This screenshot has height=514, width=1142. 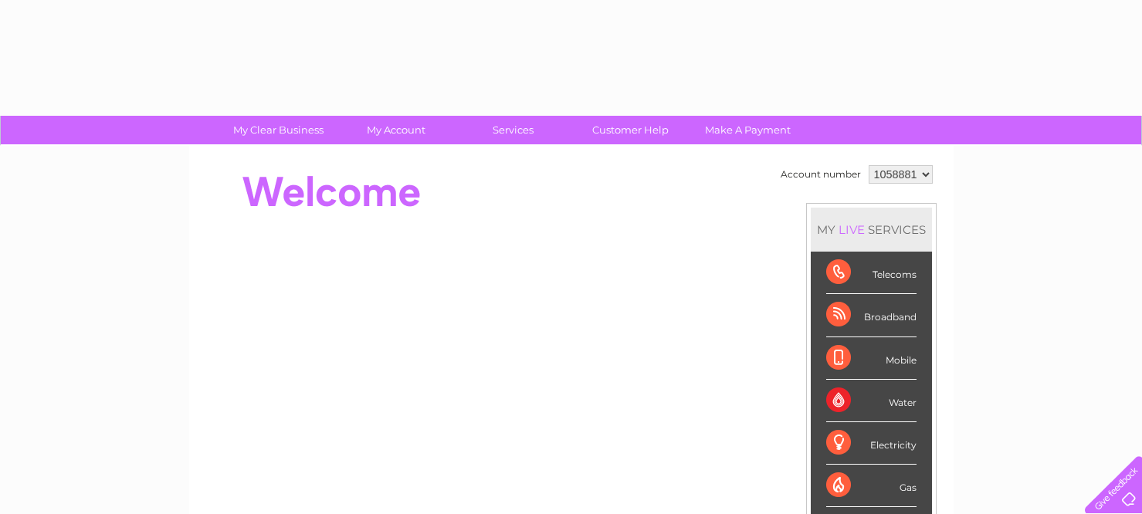 I want to click on div: Water, so click(x=871, y=401).